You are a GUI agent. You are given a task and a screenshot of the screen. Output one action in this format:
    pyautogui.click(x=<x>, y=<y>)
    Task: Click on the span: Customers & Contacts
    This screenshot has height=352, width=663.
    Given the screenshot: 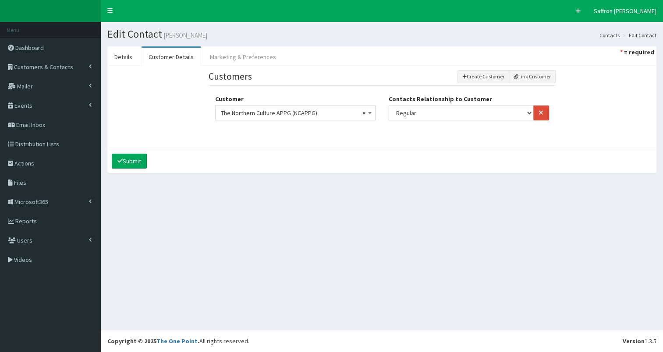 What is the action you would take?
    pyautogui.click(x=43, y=67)
    